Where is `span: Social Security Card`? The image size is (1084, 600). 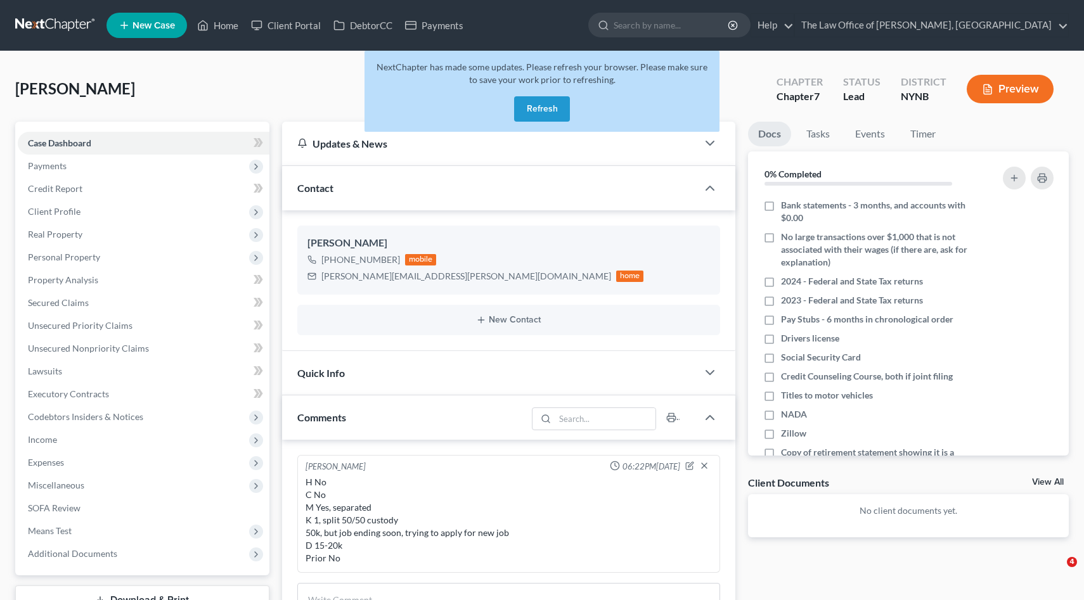 span: Social Security Card is located at coordinates (821, 357).